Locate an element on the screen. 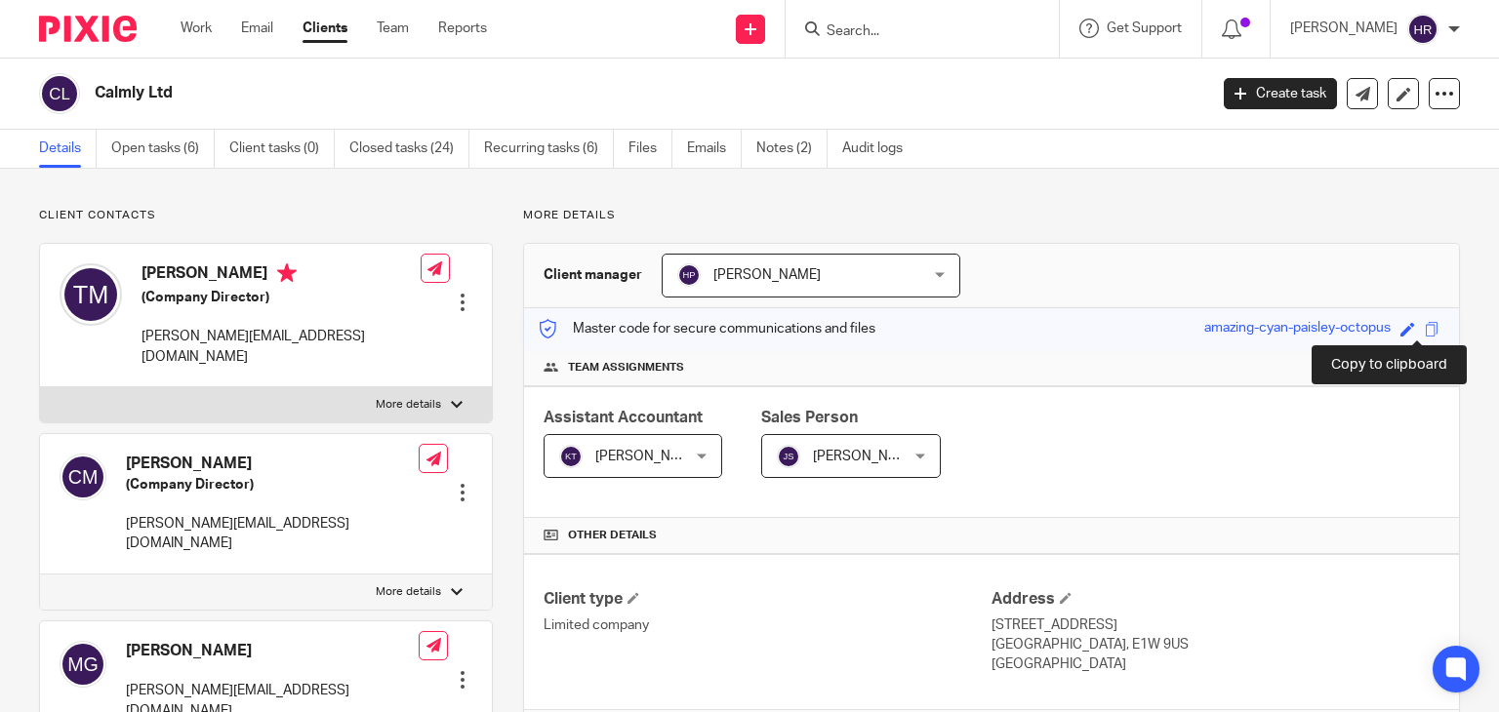 This screenshot has height=712, width=1499. h3: Client manager is located at coordinates (592, 275).